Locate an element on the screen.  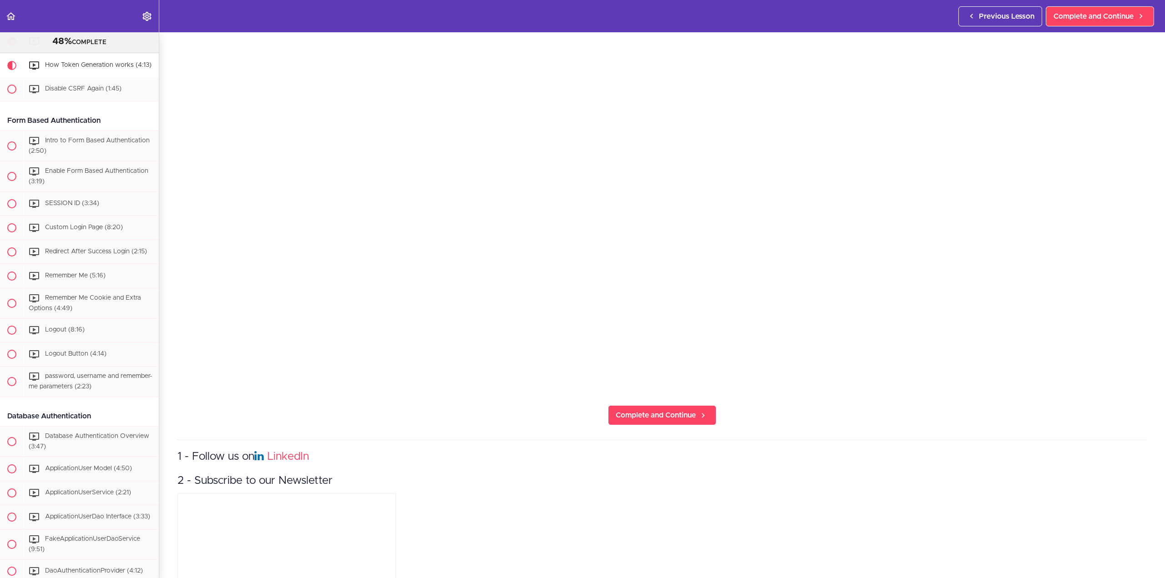
h3: 2 - Subscribe to our Newsletter is located at coordinates (662, 481).